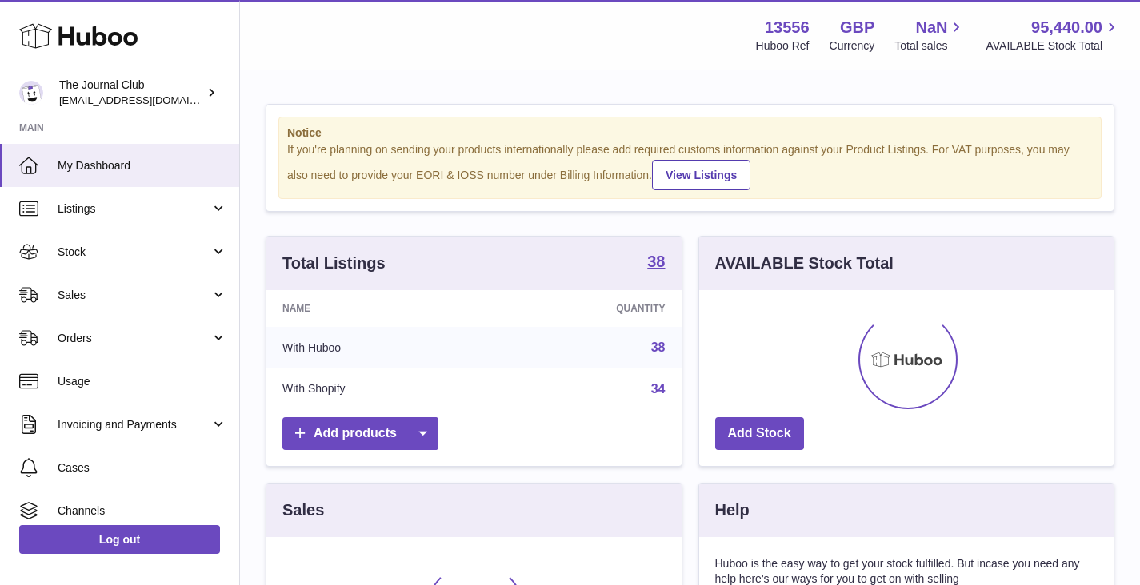 This screenshot has width=1140, height=585. I want to click on span: Listings, so click(134, 209).